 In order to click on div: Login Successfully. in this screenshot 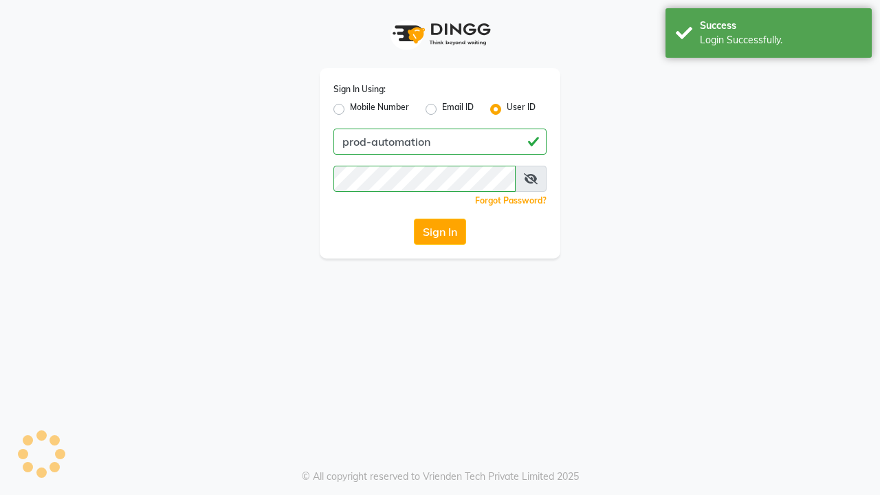, I will do `click(781, 40)`.